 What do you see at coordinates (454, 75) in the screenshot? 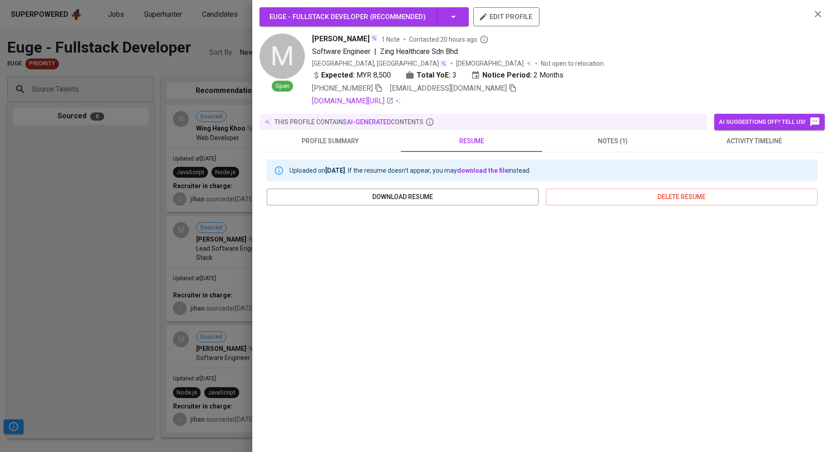
I see `span: 3` at bounding box center [454, 75].